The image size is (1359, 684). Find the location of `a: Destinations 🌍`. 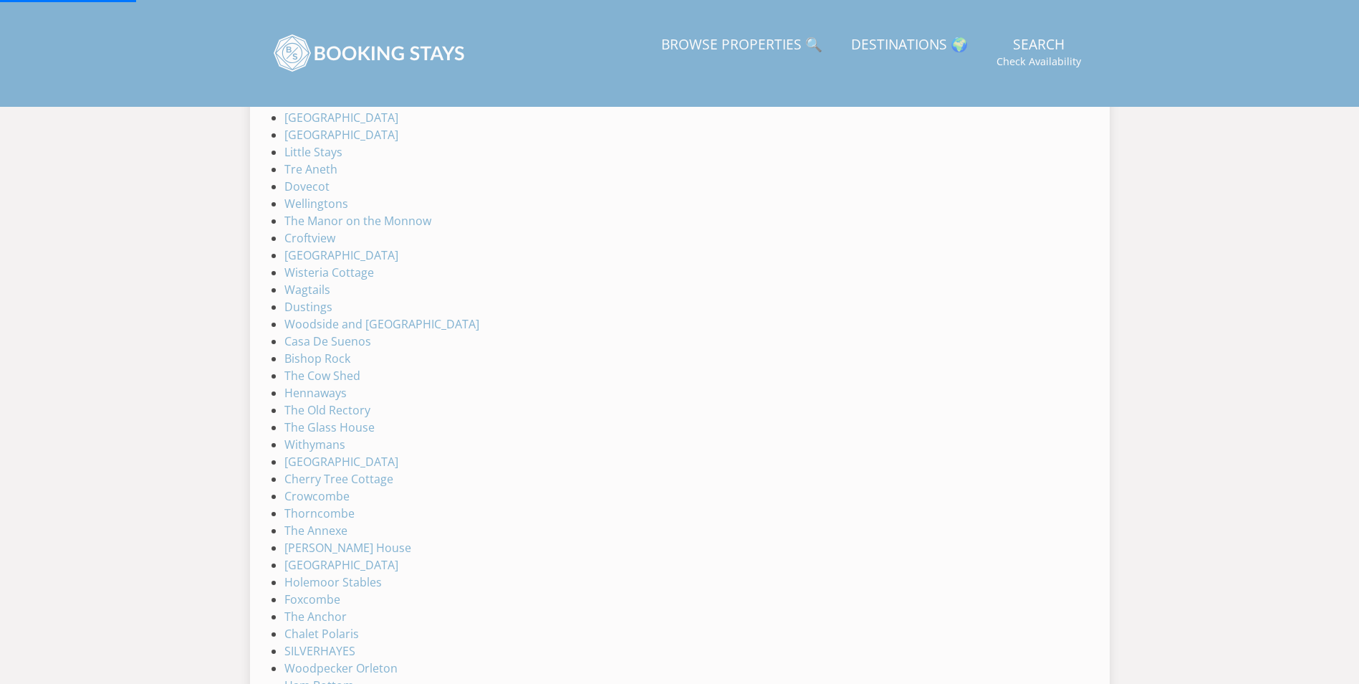

a: Destinations 🌍 is located at coordinates (909, 45).